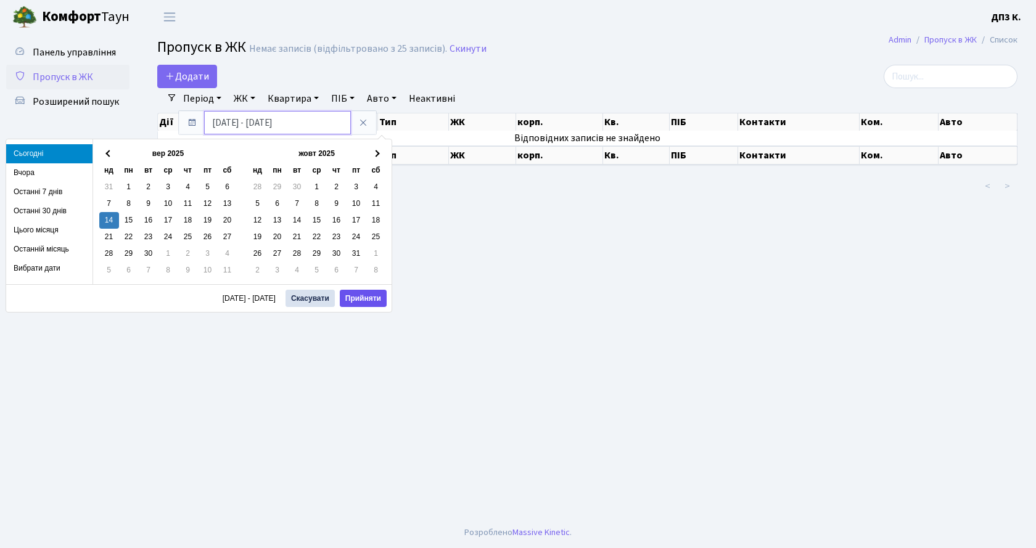  I want to click on th: жовт 2025, so click(317, 154).